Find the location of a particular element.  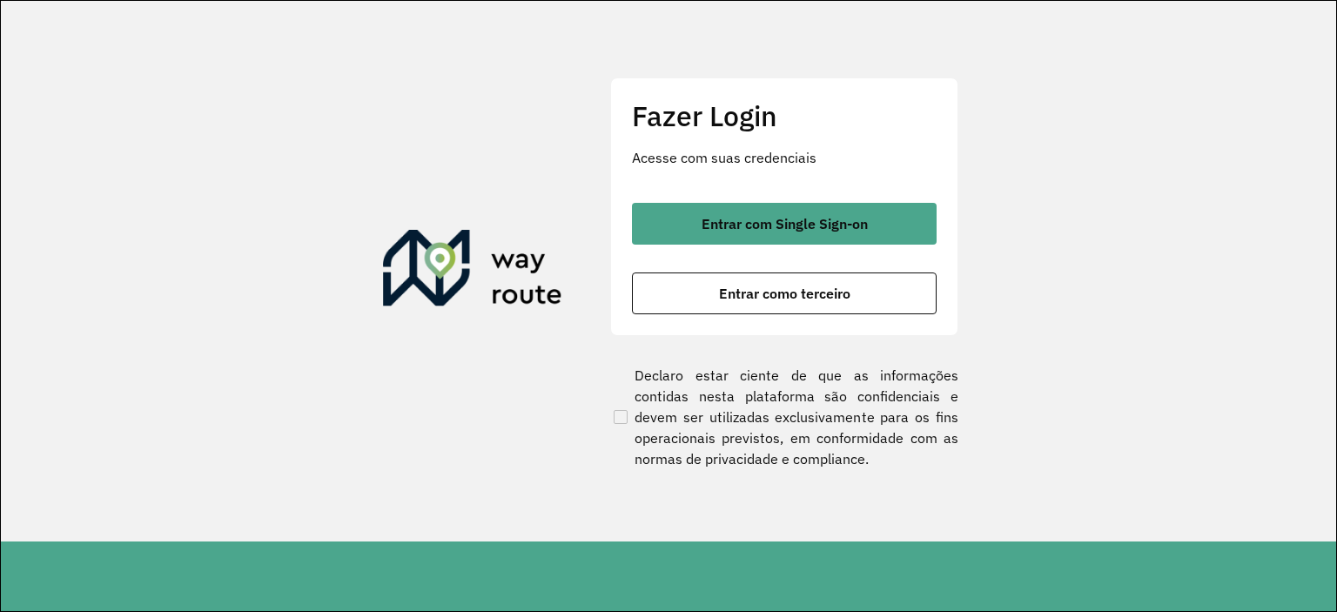

span: Entrar como terceiro is located at coordinates (784, 293).